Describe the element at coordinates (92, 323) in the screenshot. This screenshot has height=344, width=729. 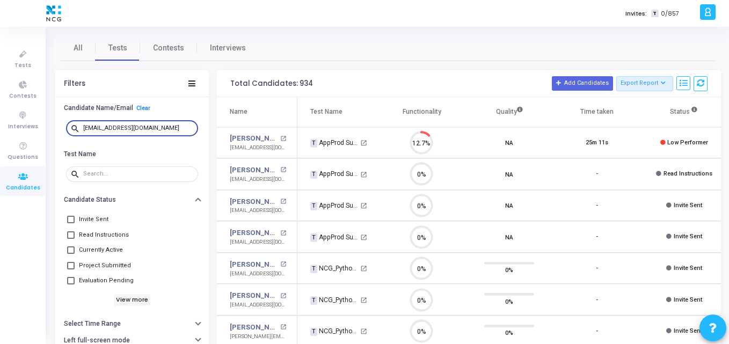
I see `h6: Select Time Range` at that location.